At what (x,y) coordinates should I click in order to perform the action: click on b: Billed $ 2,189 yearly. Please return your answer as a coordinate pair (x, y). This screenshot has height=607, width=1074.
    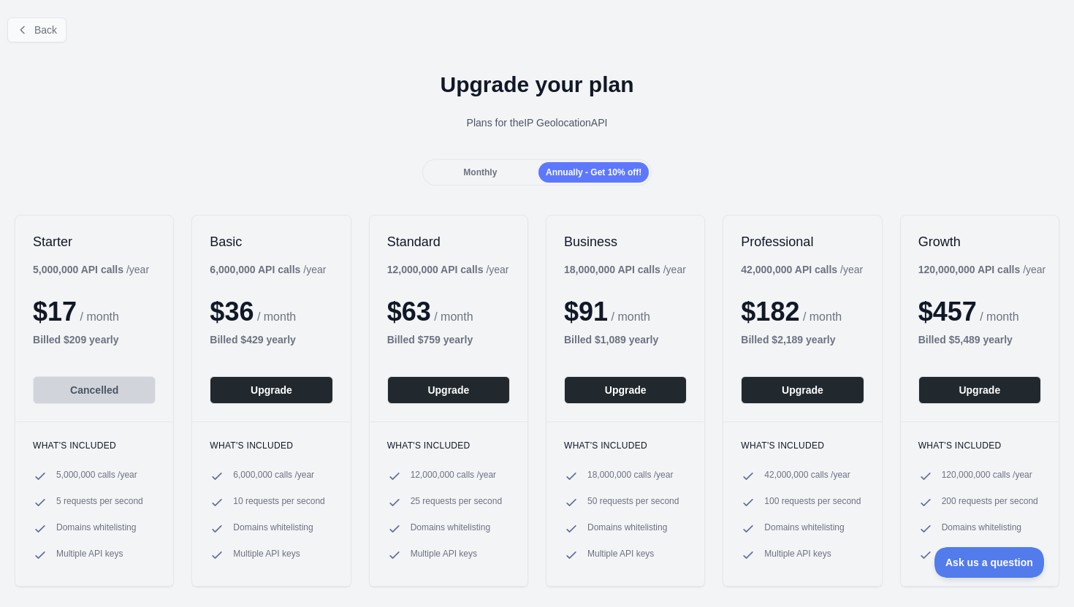
    Looking at the image, I should click on (787, 340).